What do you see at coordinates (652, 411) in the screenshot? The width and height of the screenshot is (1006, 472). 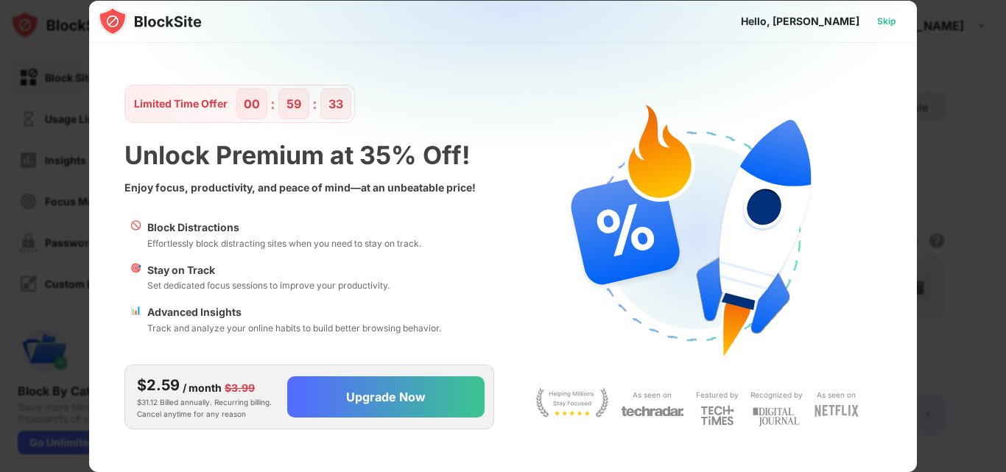 I see `img: light-techradar.svg` at bounding box center [652, 411].